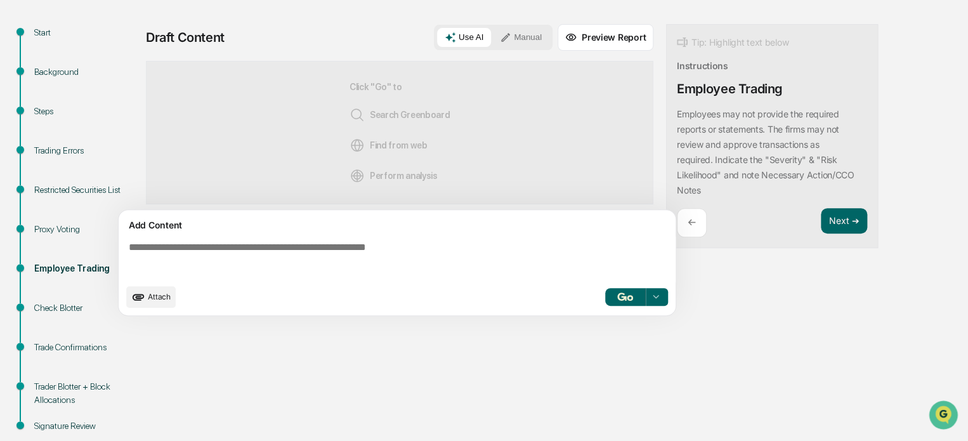 The width and height of the screenshot is (968, 441). What do you see at coordinates (399, 133) in the screenshot?
I see `div: Click "Go" to` at bounding box center [399, 133].